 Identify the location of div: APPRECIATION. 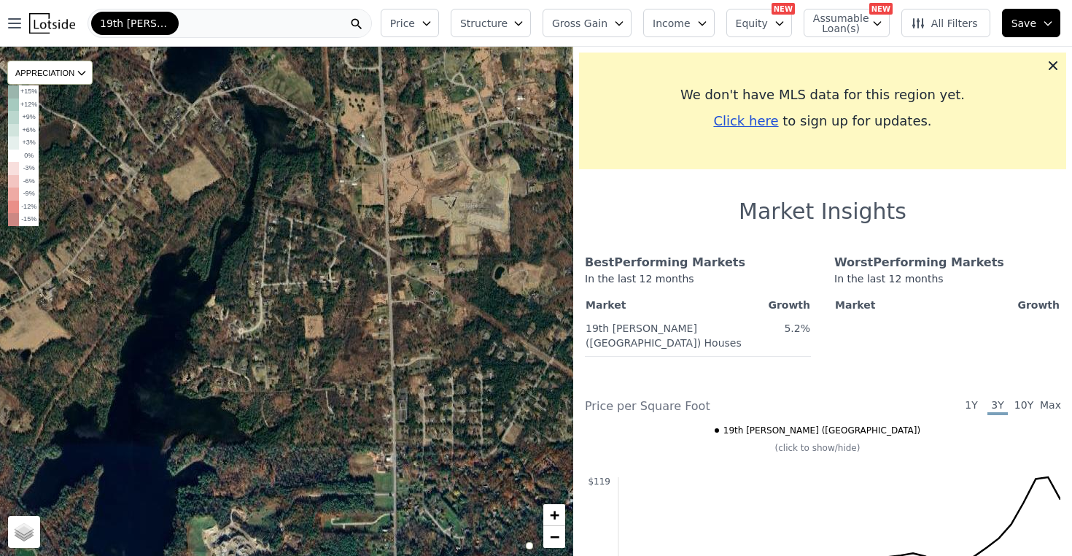
(50, 72).